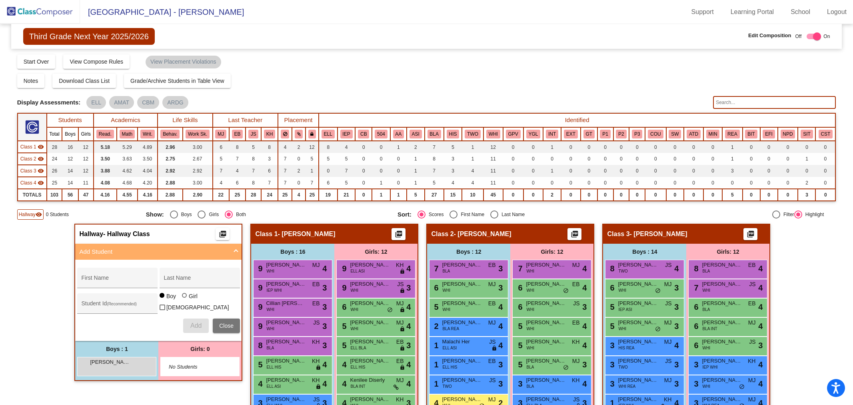 The image size is (853, 405). What do you see at coordinates (751, 134) in the screenshot?
I see `button: BIT` at bounding box center [751, 134].